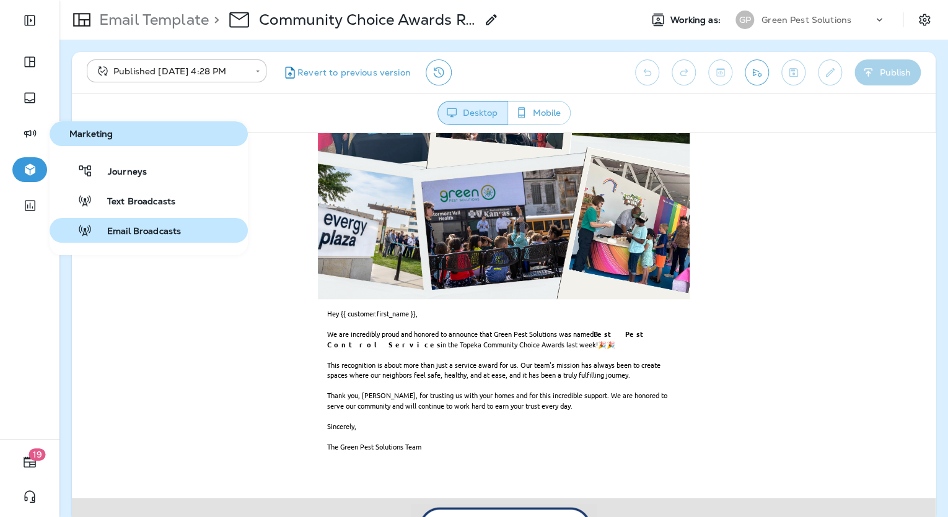 This screenshot has width=948, height=517. Describe the element at coordinates (744, 20) in the screenshot. I see `div: GP` at that location.